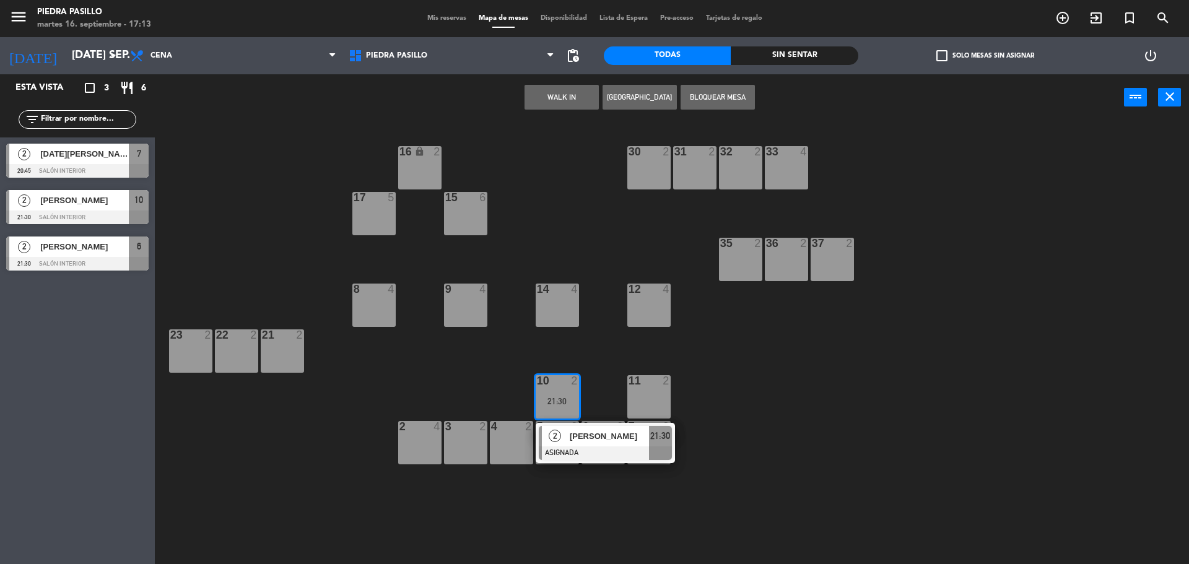  Describe the element at coordinates (942, 56) in the screenshot. I see `span: check_box_outline_blank` at that location.